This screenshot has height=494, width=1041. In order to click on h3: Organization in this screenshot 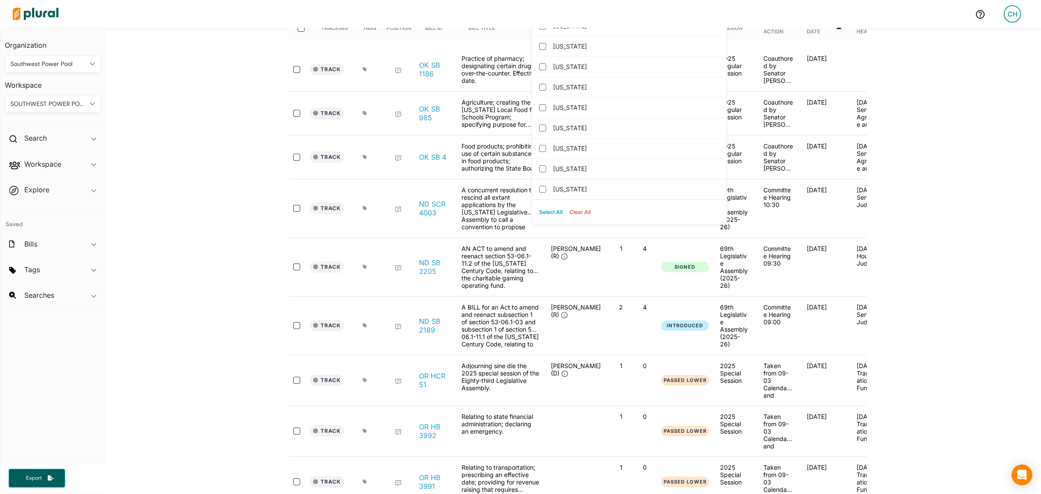, I will do `click(52, 42)`.